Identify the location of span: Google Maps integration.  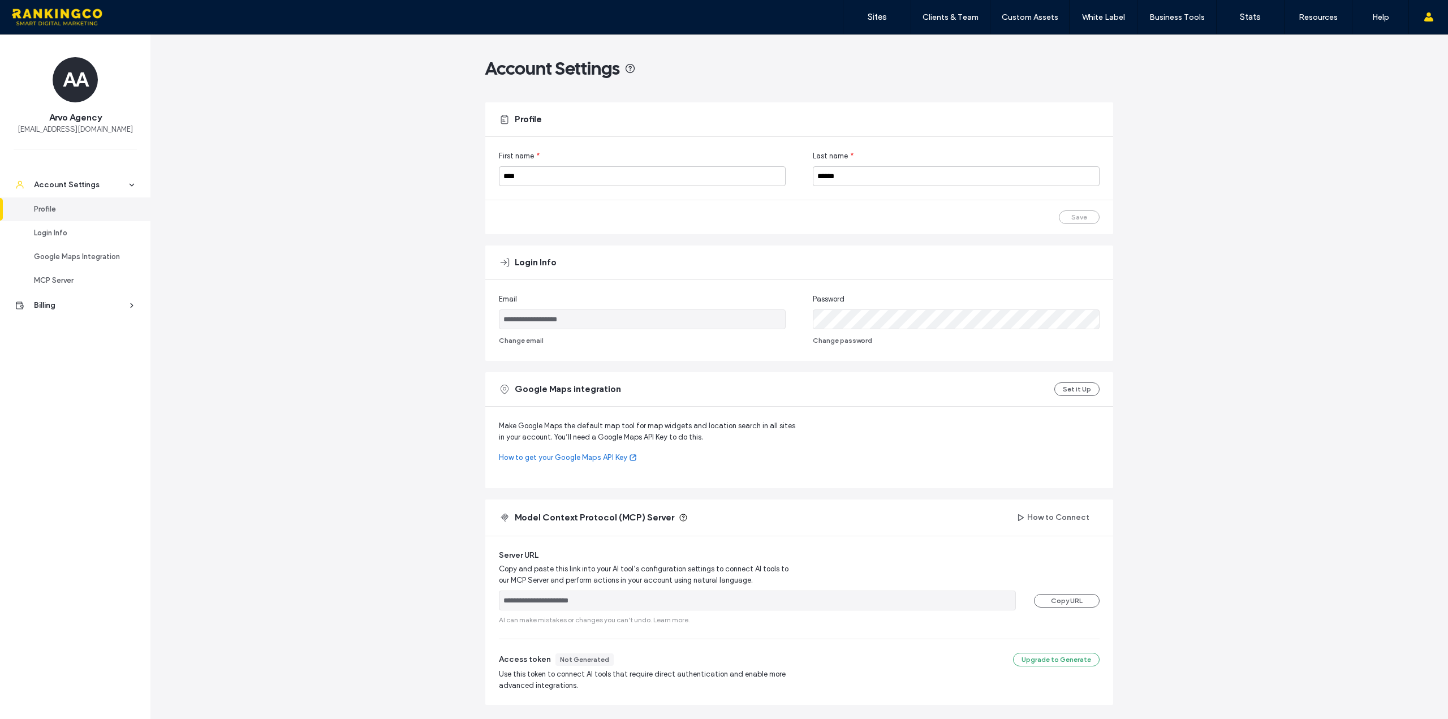
(568, 389).